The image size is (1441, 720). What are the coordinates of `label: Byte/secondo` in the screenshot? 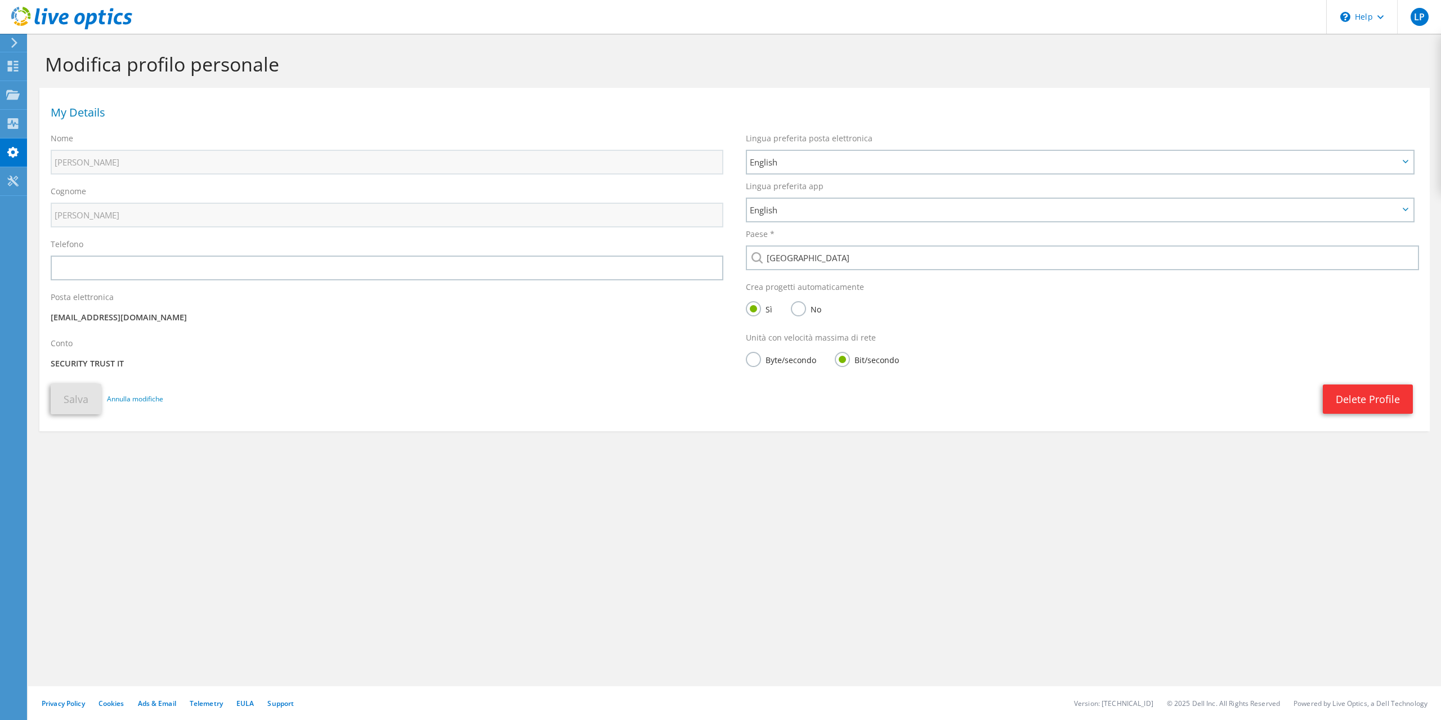 It's located at (781, 358).